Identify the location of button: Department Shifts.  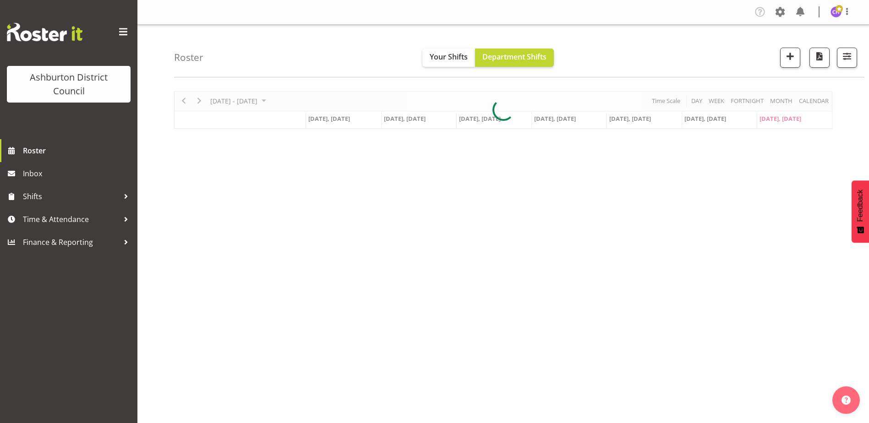
(515, 58).